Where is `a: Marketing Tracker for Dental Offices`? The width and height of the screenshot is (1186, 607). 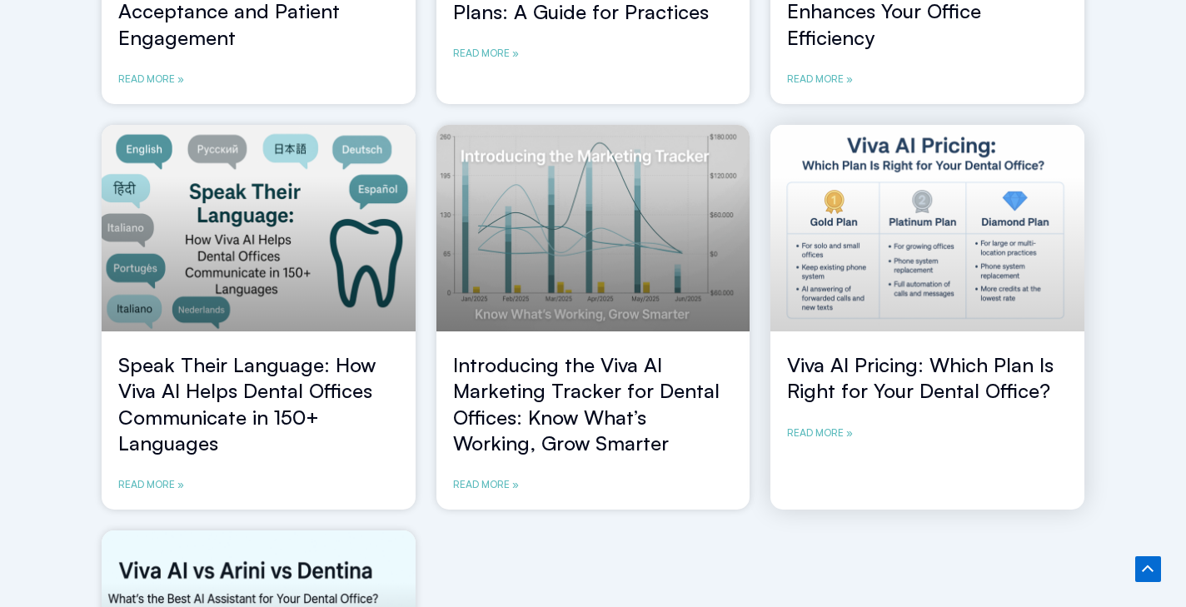 a: Marketing Tracker for Dental Offices is located at coordinates (593, 228).